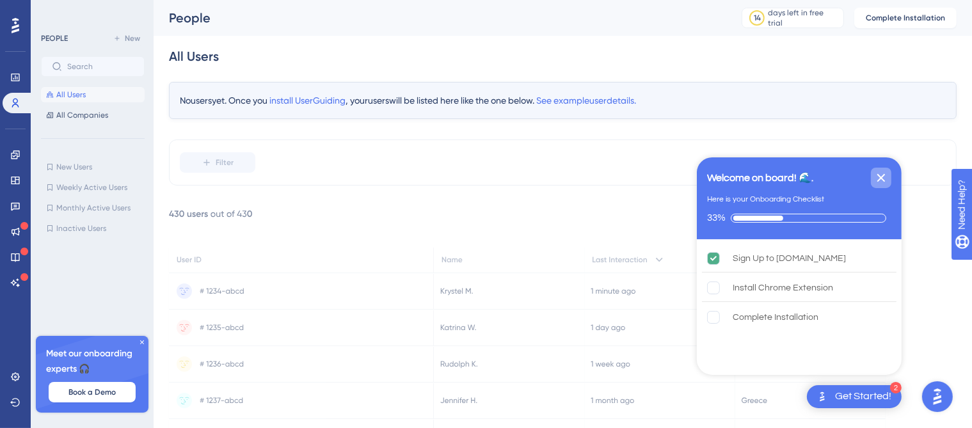  I want to click on button: All Users, so click(93, 95).